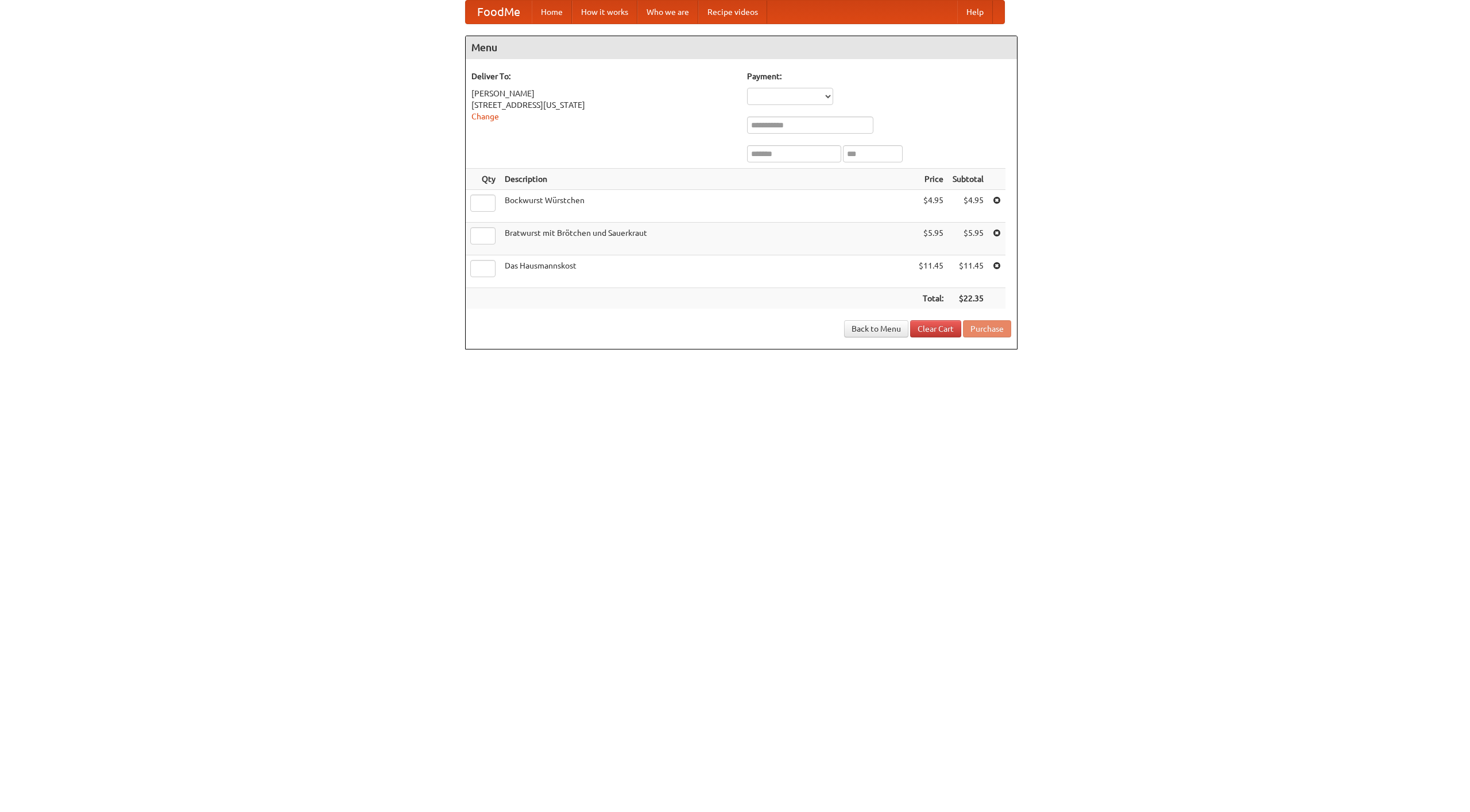 The width and height of the screenshot is (1470, 812). What do you see at coordinates (604, 77) in the screenshot?
I see `h5: Deliver To:` at bounding box center [604, 77].